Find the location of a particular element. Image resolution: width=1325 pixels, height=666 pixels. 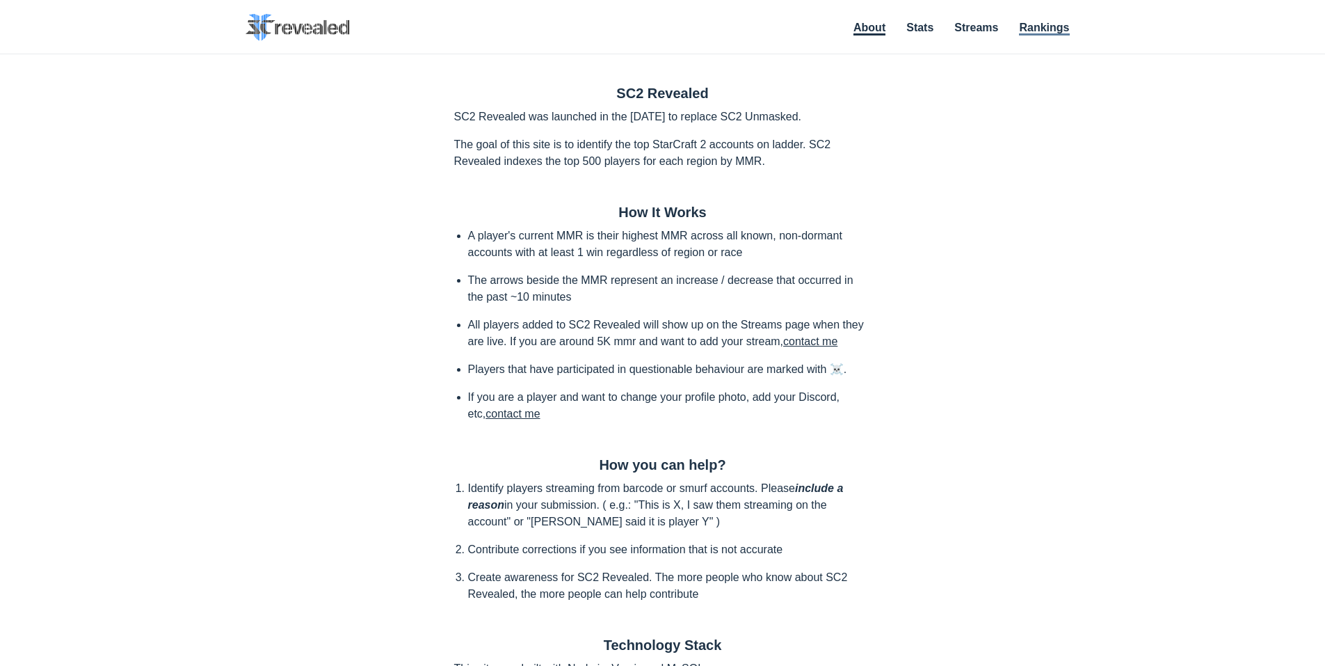

li: The arrows beside the MMR represent an increase / decrease that occurred in the past ~10 minutes is located at coordinates (670, 289).